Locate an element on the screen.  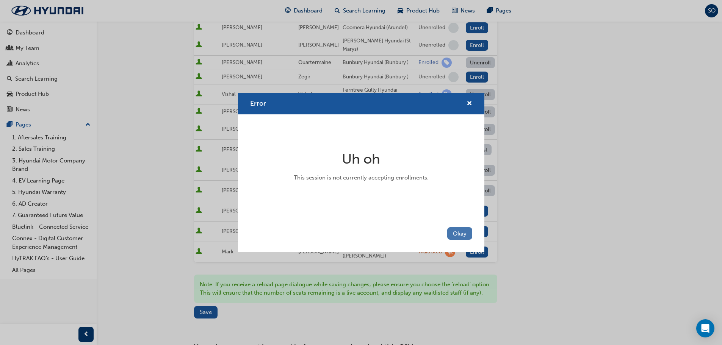
div: Open Intercom Messenger is located at coordinates (706, 329).